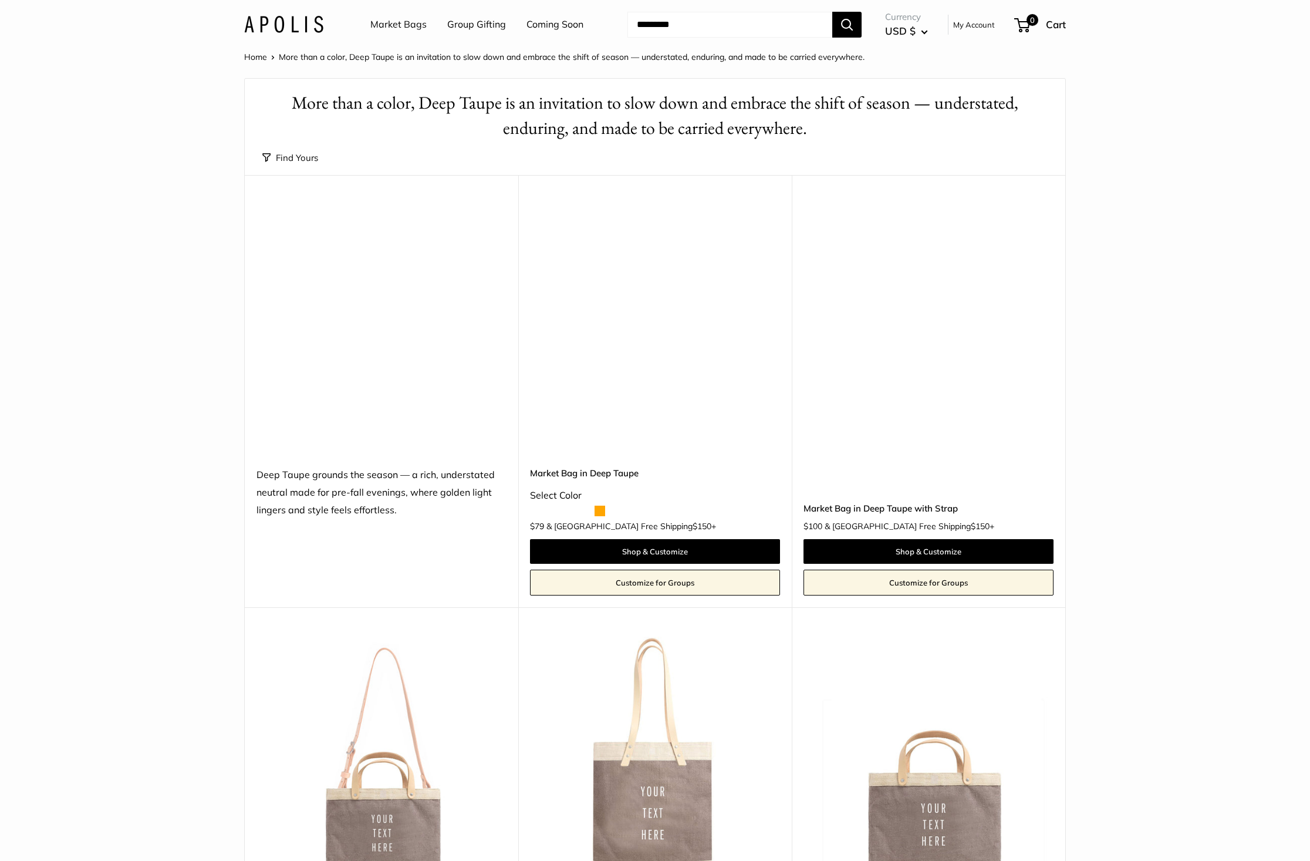  Describe the element at coordinates (974, 25) in the screenshot. I see `a: My Account` at that location.